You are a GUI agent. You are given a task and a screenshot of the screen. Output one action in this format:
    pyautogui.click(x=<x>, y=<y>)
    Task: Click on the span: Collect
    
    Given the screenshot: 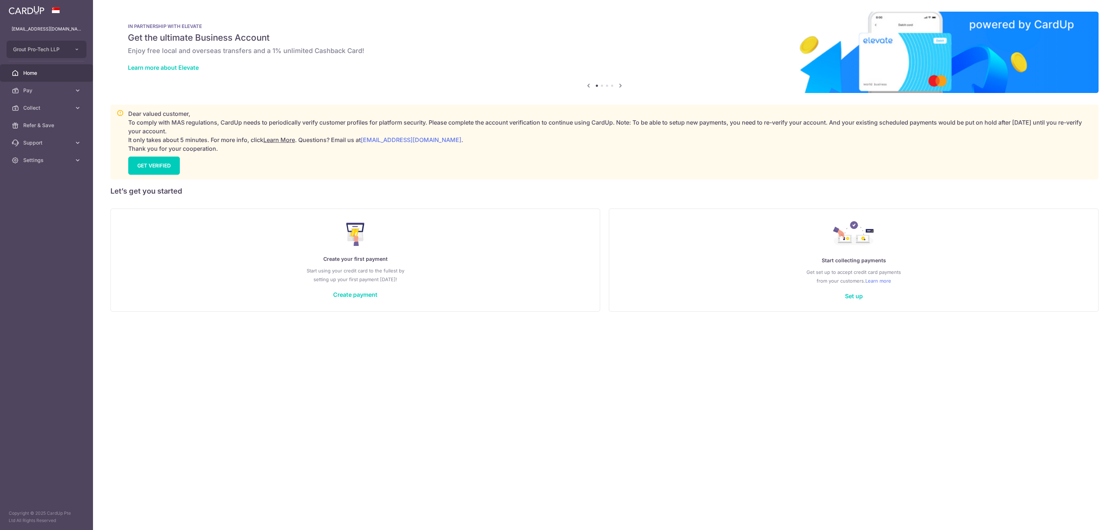 What is the action you would take?
    pyautogui.click(x=47, y=108)
    